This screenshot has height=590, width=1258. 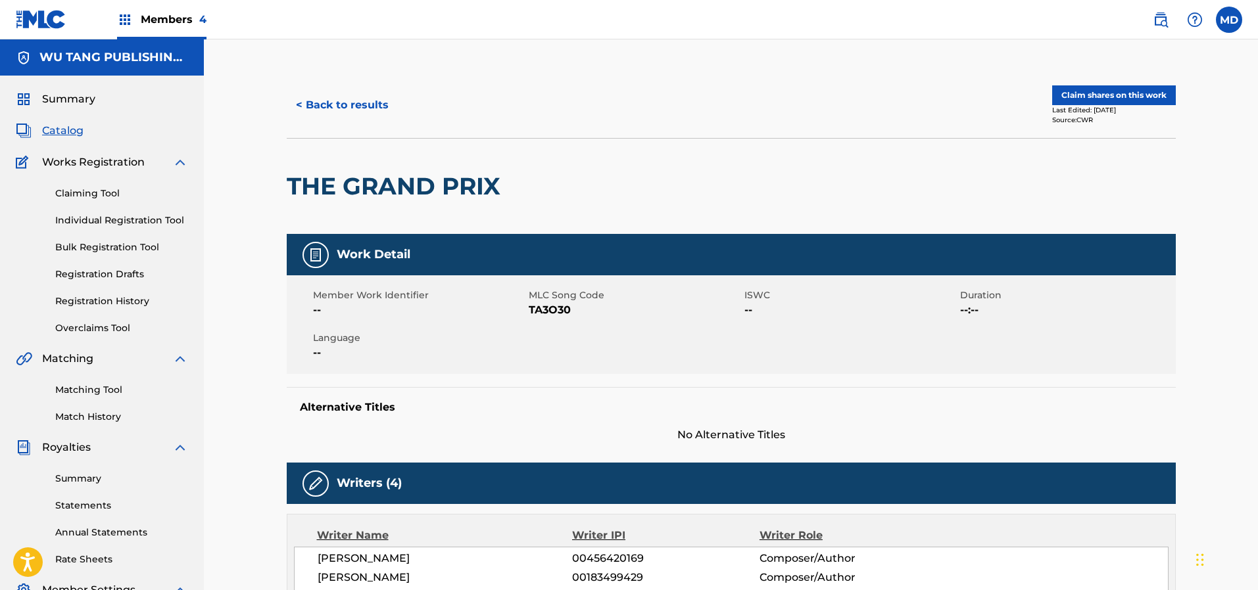 I want to click on h5: WU TANG PUBLISHING INC, so click(x=114, y=57).